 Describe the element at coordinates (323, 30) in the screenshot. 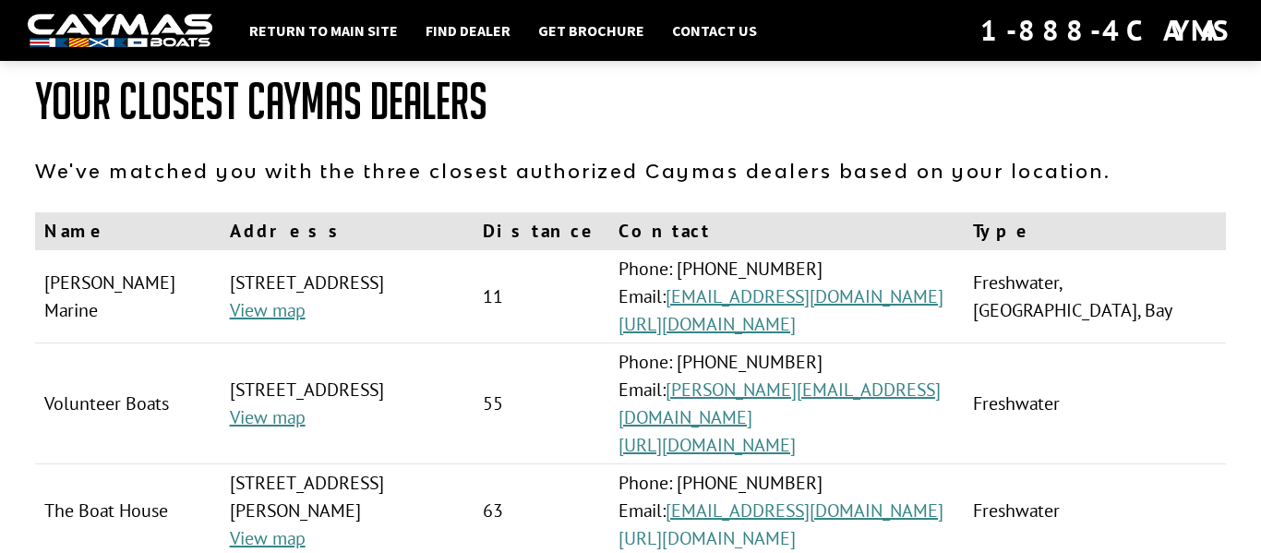

I see `a: Return to main site` at that location.